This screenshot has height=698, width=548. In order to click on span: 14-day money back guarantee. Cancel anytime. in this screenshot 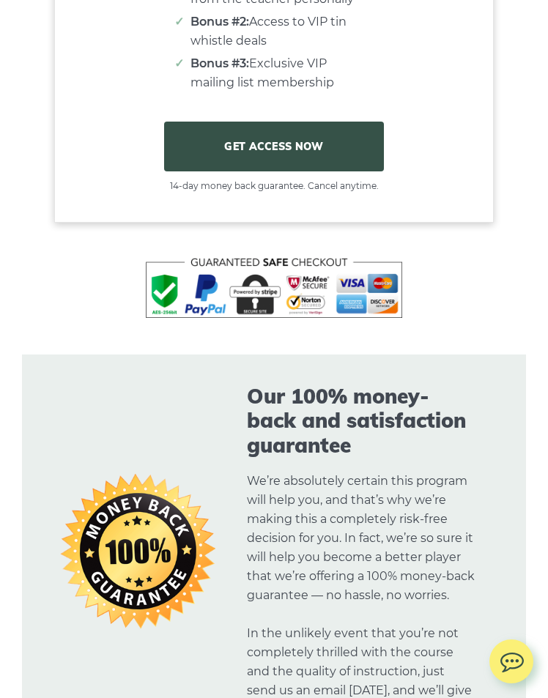, I will do `click(274, 186)`.